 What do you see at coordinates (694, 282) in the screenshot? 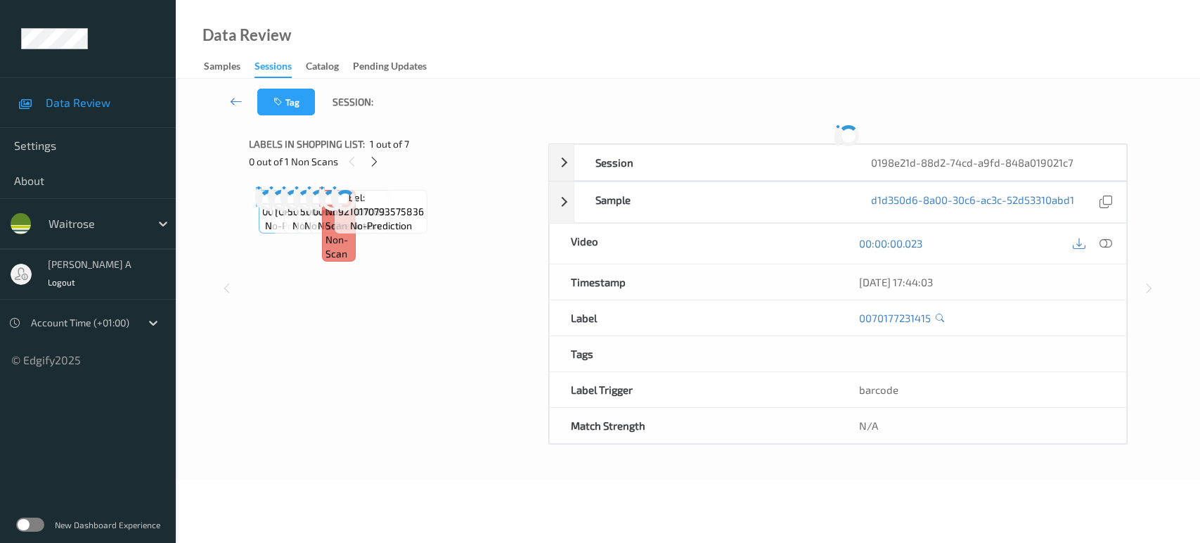
I see `div: Timestamp` at bounding box center [694, 282].